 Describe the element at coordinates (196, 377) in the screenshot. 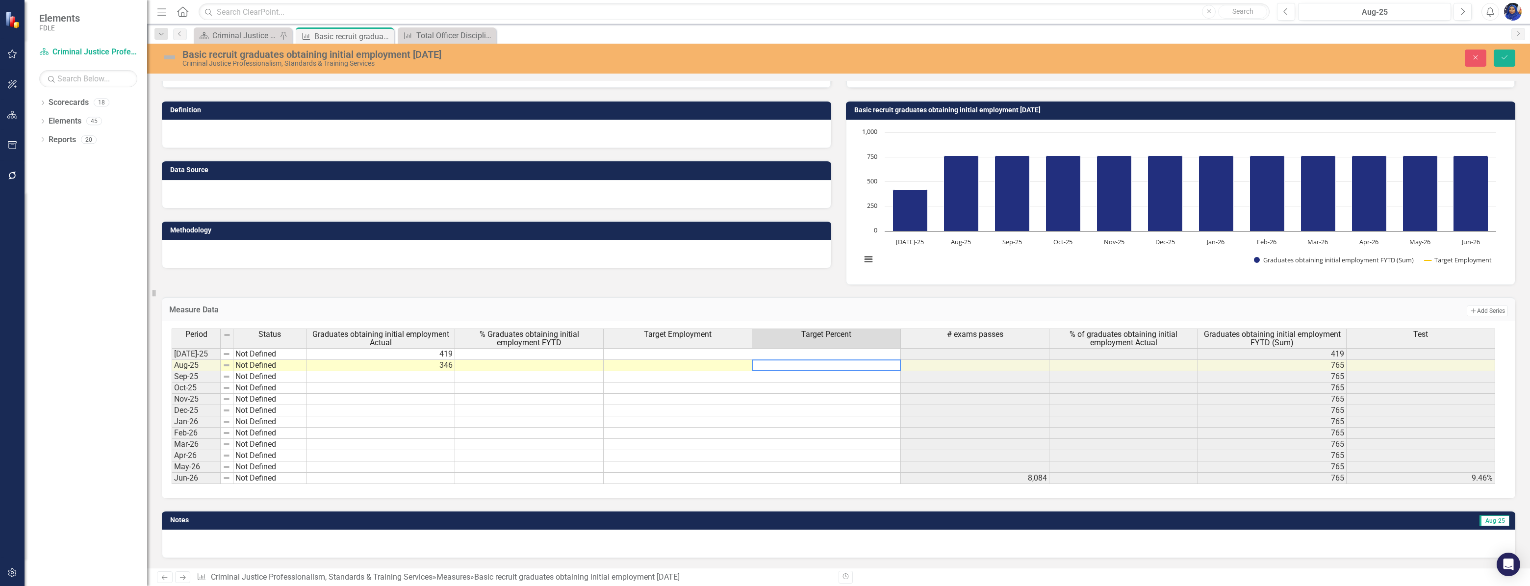

I see `td: Sep-25` at that location.